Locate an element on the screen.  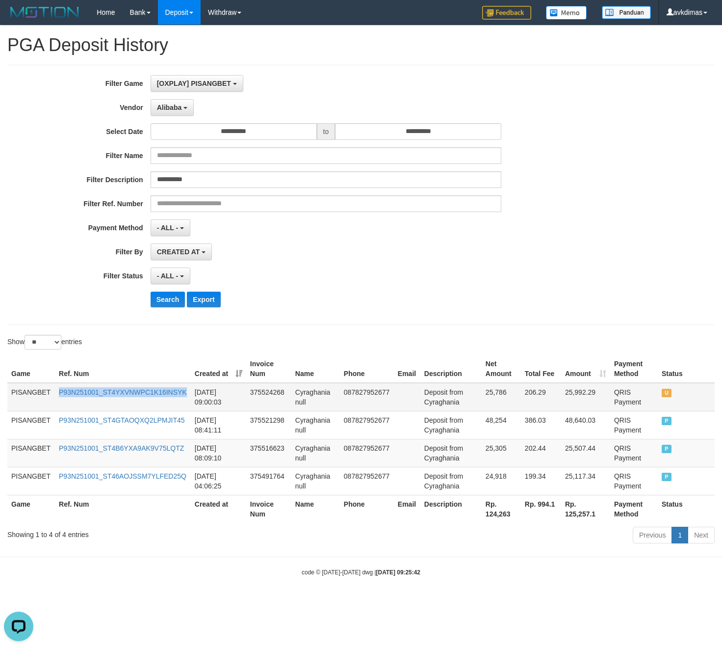
th: Created at: activate to sort column ascending is located at coordinates (218, 369).